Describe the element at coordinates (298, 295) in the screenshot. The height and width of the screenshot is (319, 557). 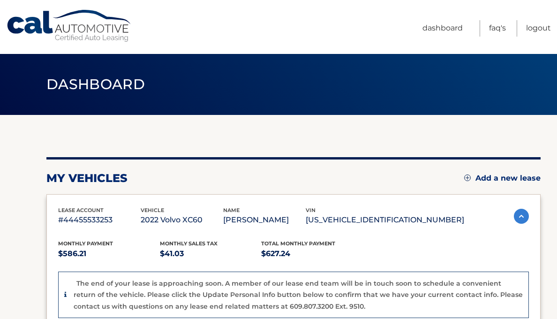
I see `p: The end of your lease is approaching soon. A member of our lease end team will be in touch soon t...` at that location.